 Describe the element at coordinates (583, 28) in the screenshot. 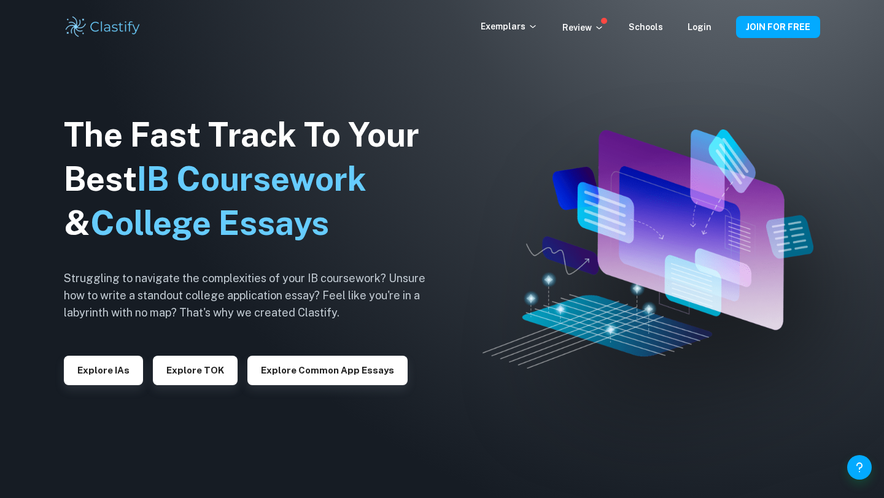

I see `p: Review` at that location.